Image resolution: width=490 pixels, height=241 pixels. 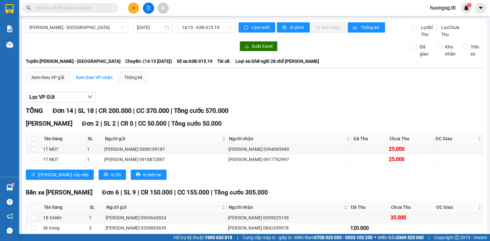 What do you see at coordinates (33, 175) in the screenshot?
I see `span: sort-ascending` at bounding box center [33, 175].